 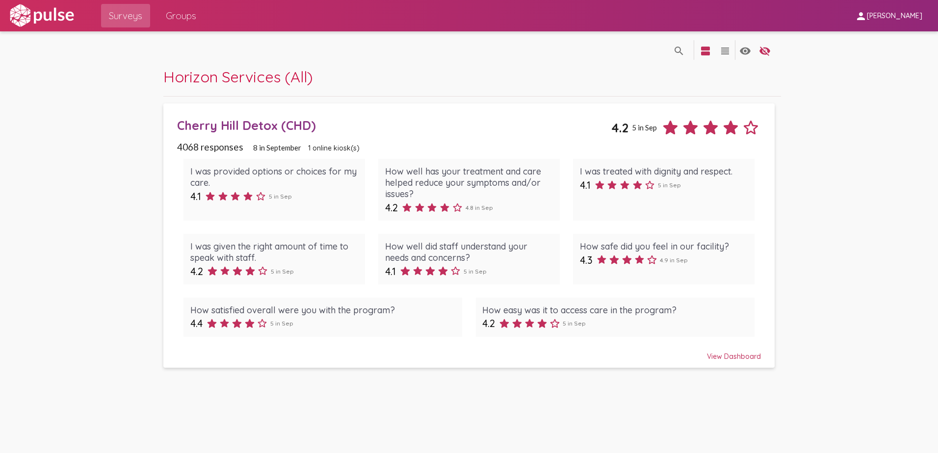 I want to click on span: 8 in September, so click(x=277, y=148).